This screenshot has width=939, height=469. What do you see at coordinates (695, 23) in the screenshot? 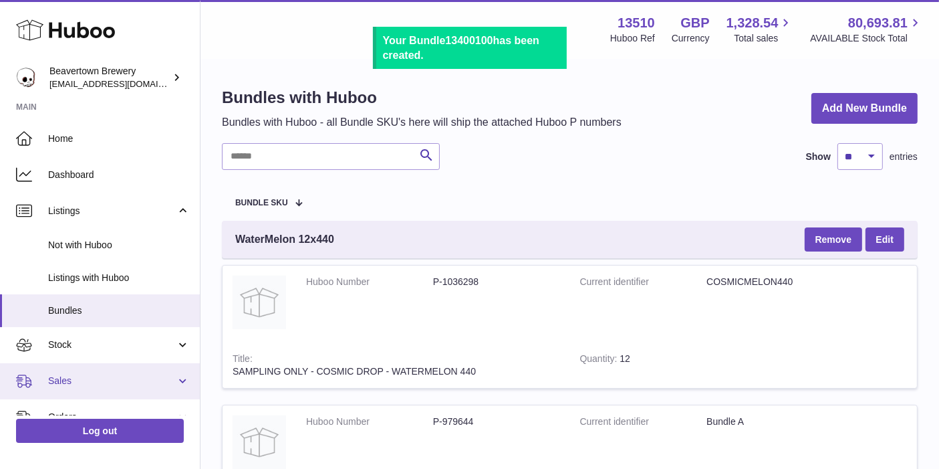
I see `strong: GBP` at bounding box center [695, 23].